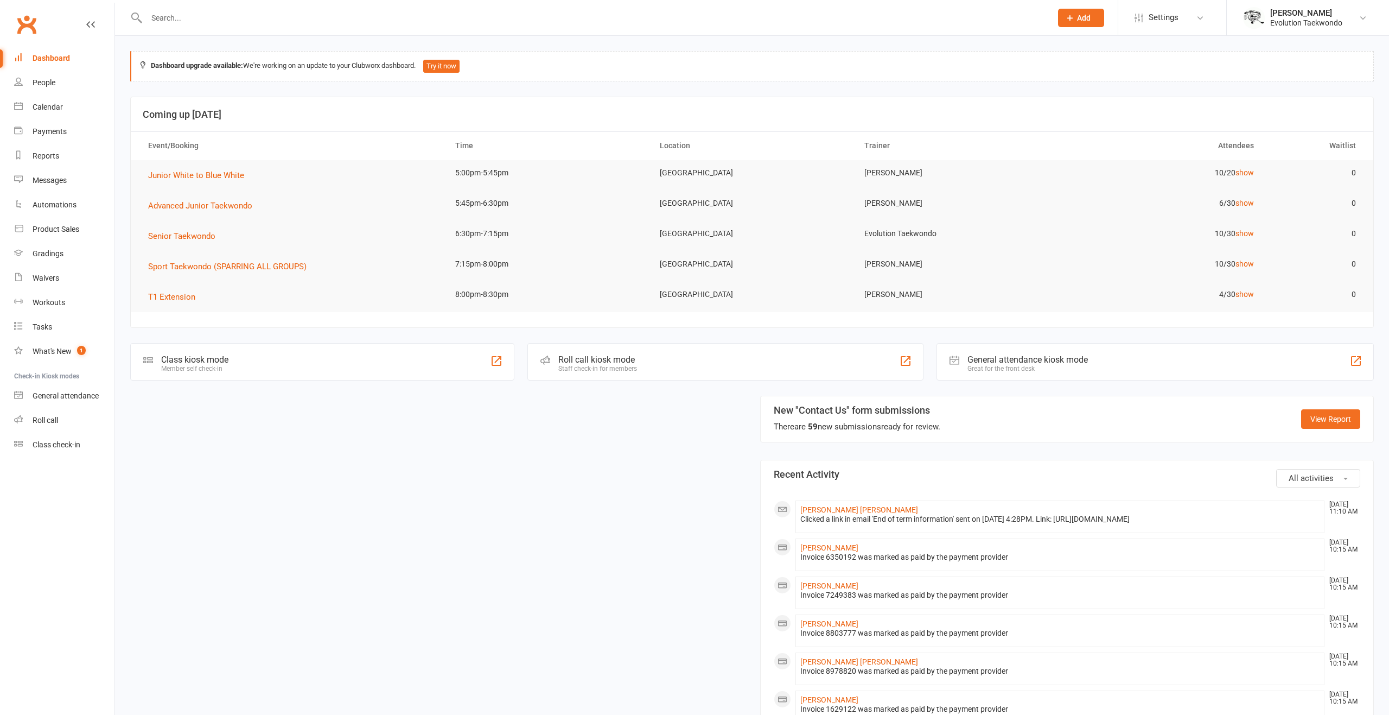  I want to click on td: 5:45pm-6:30pm, so click(548, 203).